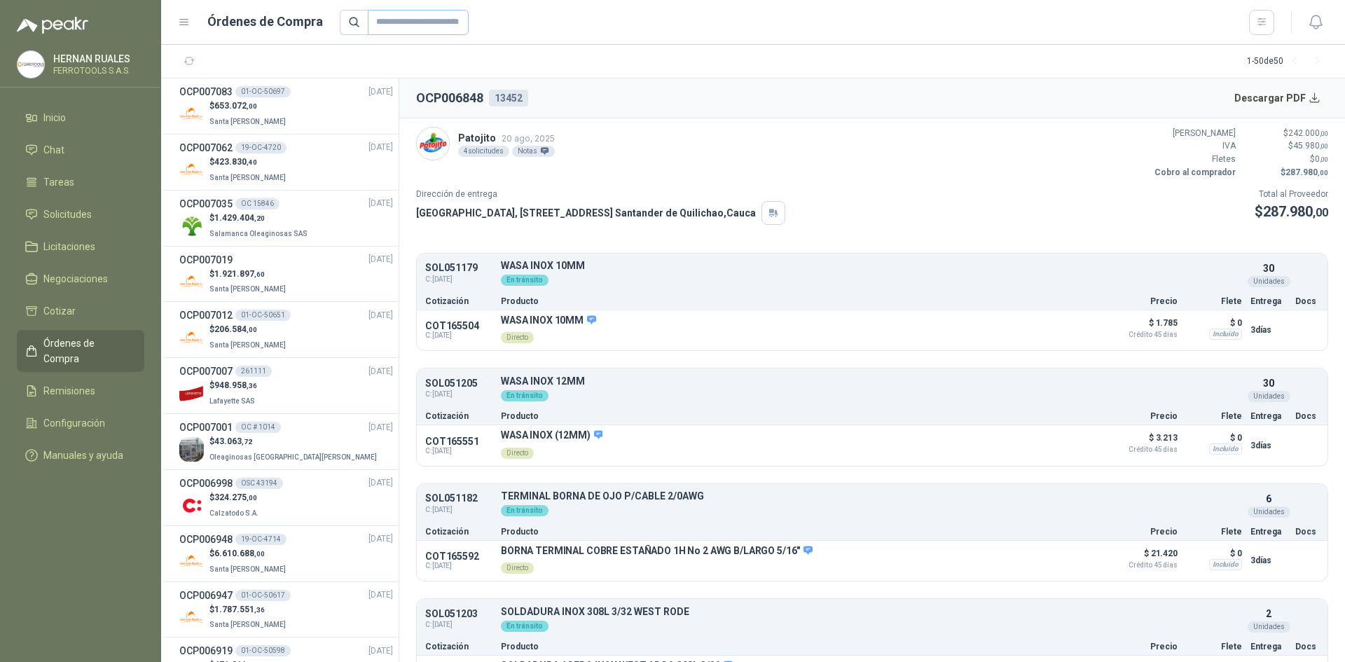 The height and width of the screenshot is (662, 1345). I want to click on span: Crédito 45 días, so click(1143, 565).